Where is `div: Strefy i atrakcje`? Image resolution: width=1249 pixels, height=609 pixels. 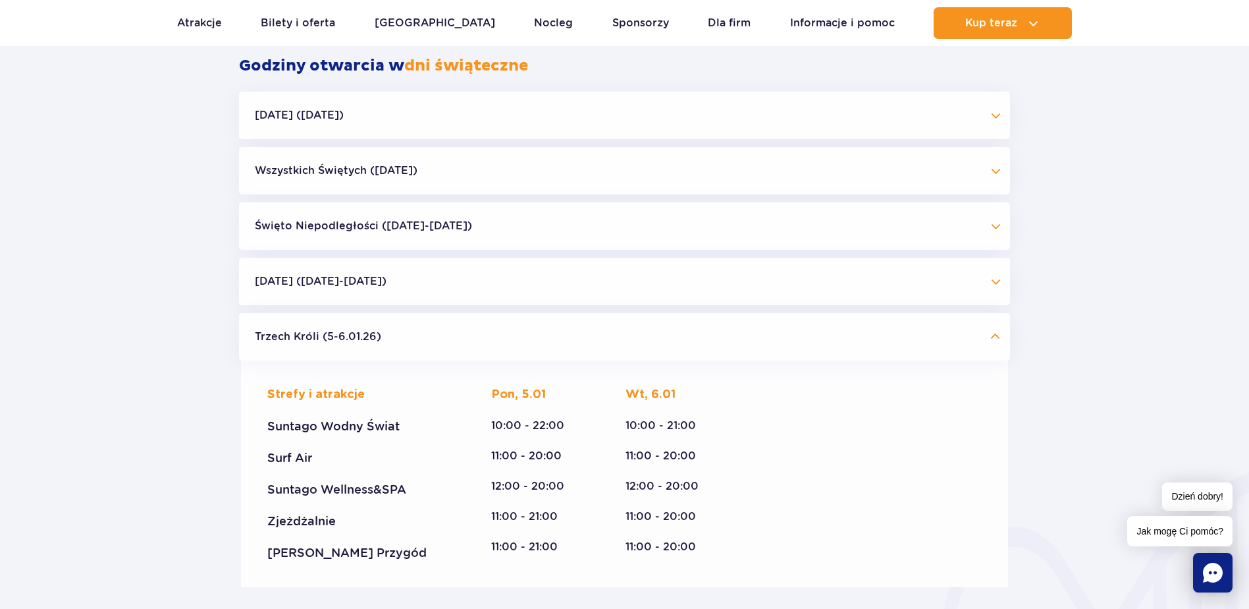
div: Strefy i atrakcje is located at coordinates (356, 395).